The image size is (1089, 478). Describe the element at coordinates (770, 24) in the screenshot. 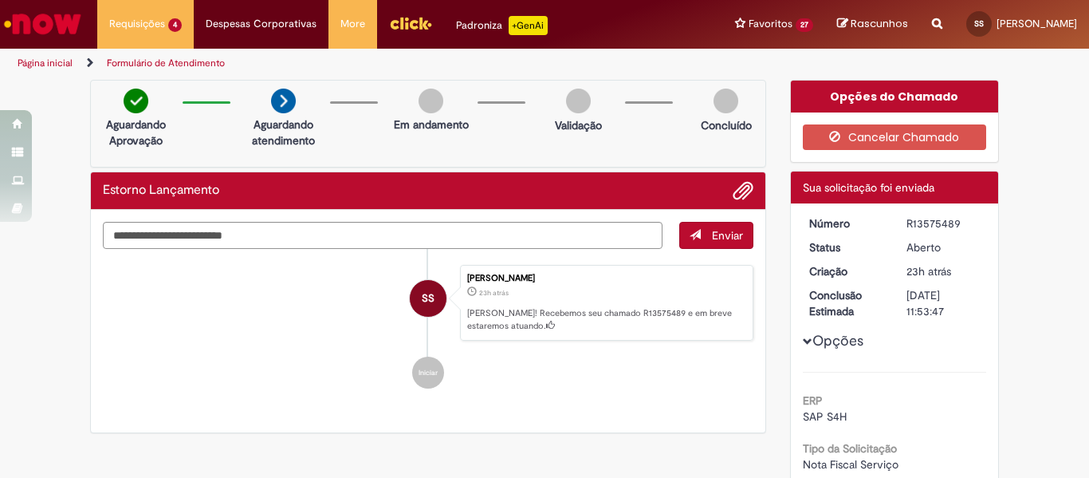

I see `span: Favoritos` at that location.